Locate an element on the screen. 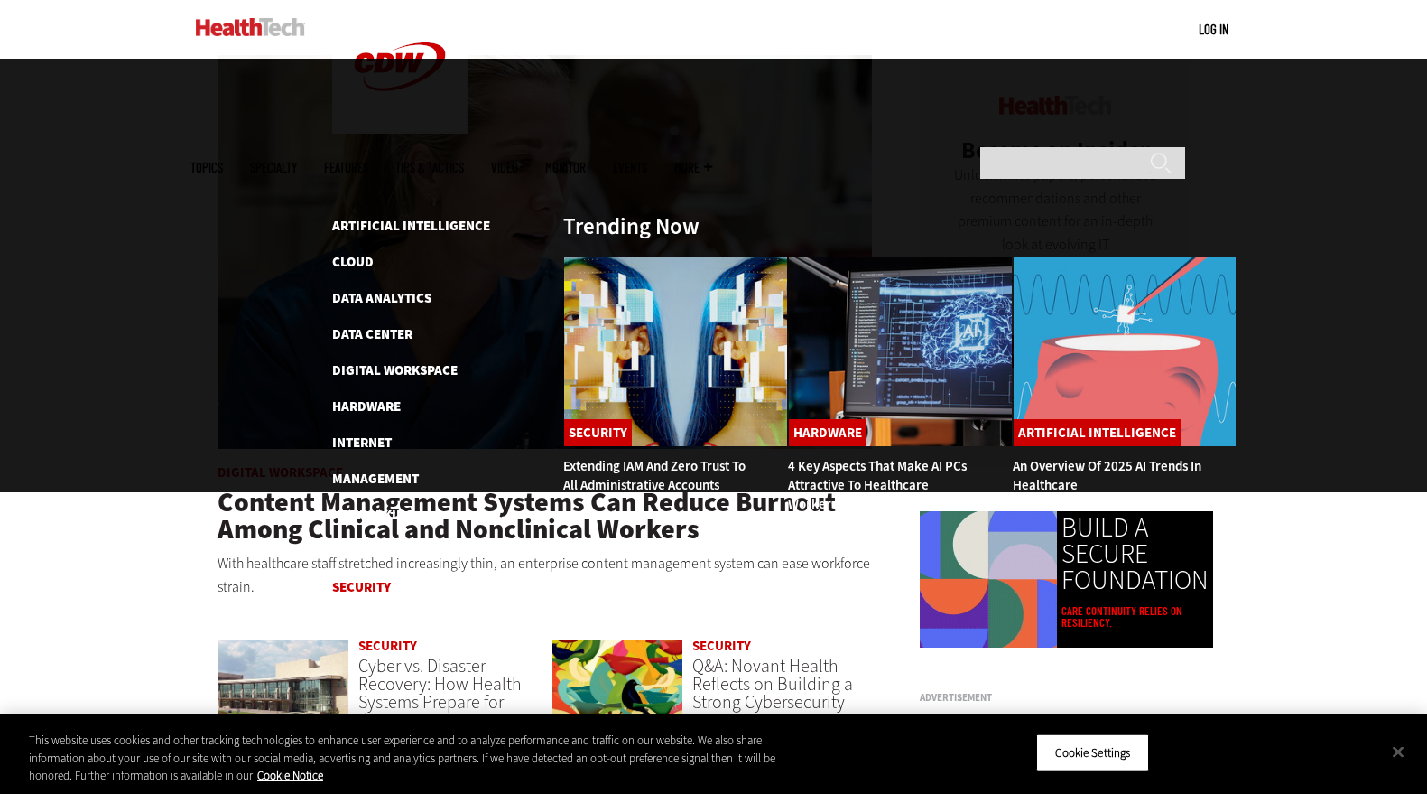 The image size is (1427, 794). img: Home is located at coordinates (250, 27).